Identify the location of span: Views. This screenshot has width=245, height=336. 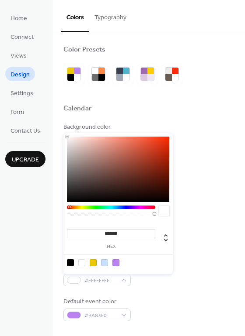
(18, 56).